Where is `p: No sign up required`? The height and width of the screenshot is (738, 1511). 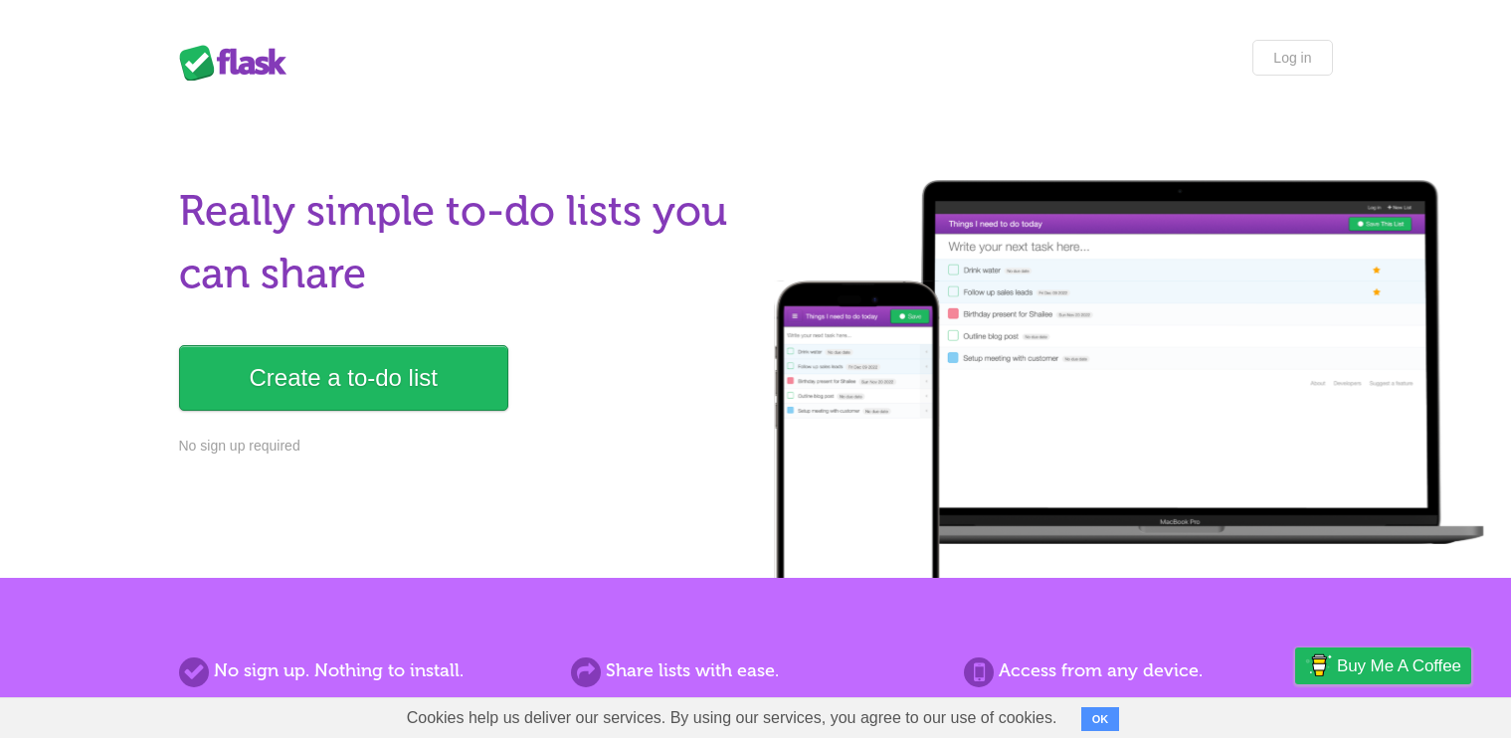
p: No sign up required is located at coordinates (462, 446).